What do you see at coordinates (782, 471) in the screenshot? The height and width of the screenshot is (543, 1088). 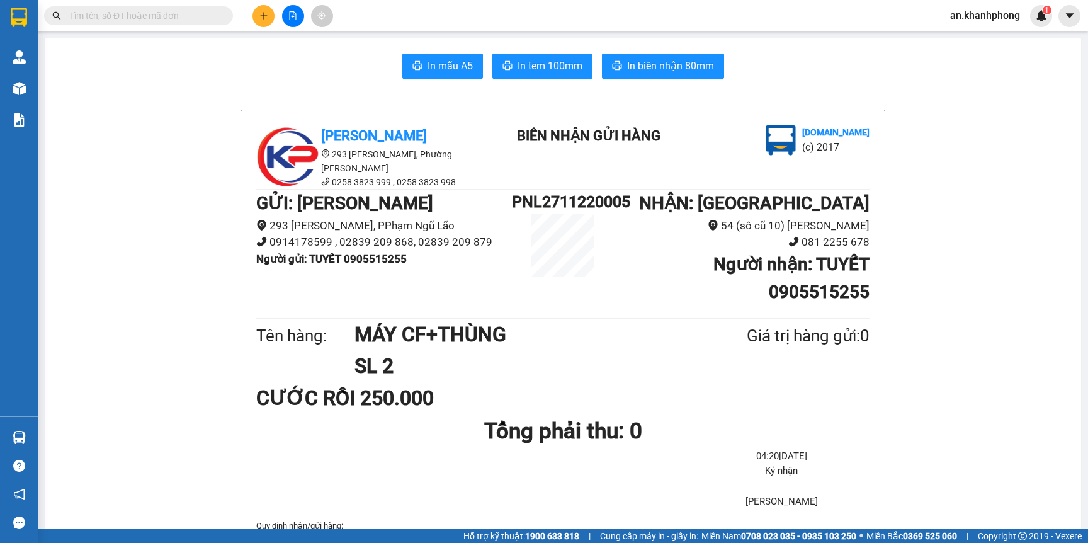 I see `li: Ký nhận` at bounding box center [782, 471].